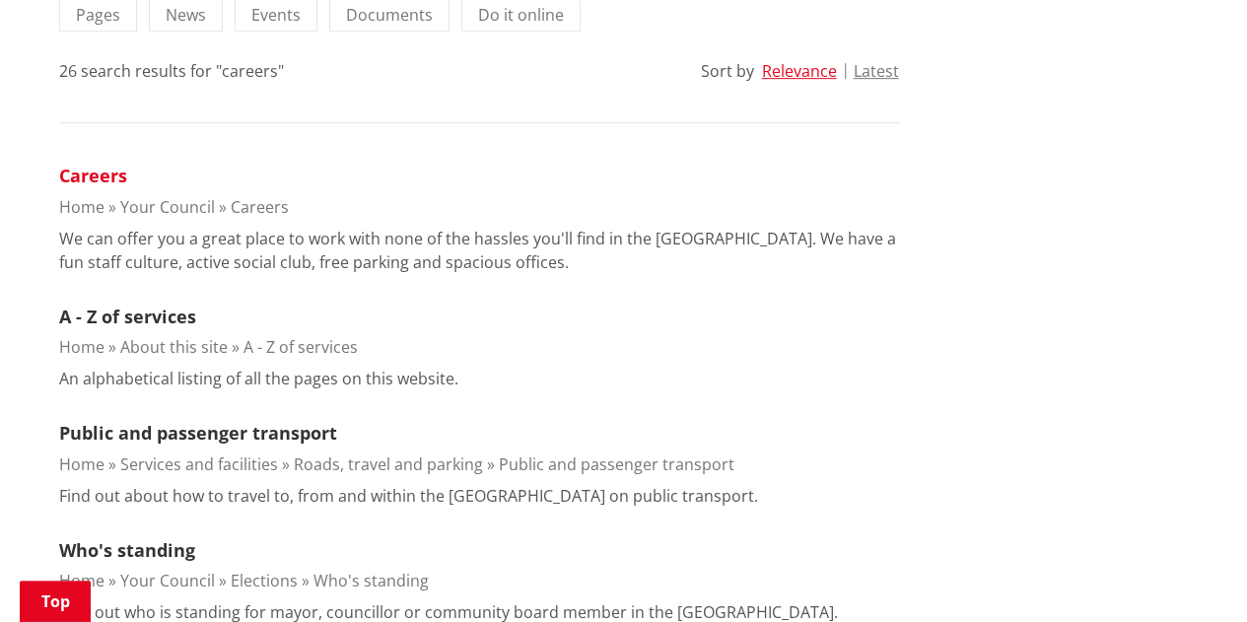 The image size is (1247, 622). What do you see at coordinates (98, 15) in the screenshot?
I see `span: Pages` at bounding box center [98, 15].